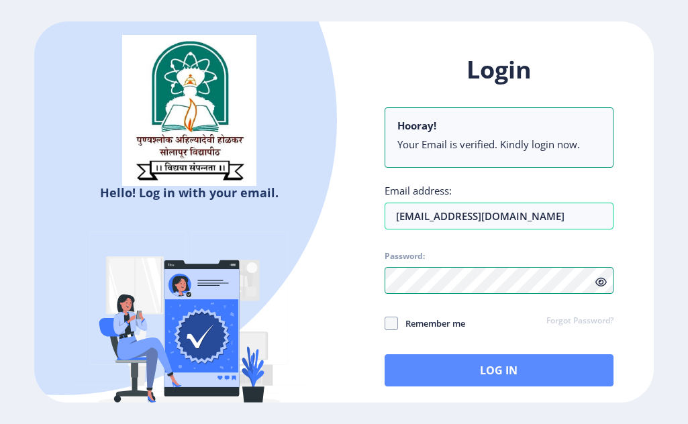  I want to click on a: Forgot Password?, so click(580, 322).